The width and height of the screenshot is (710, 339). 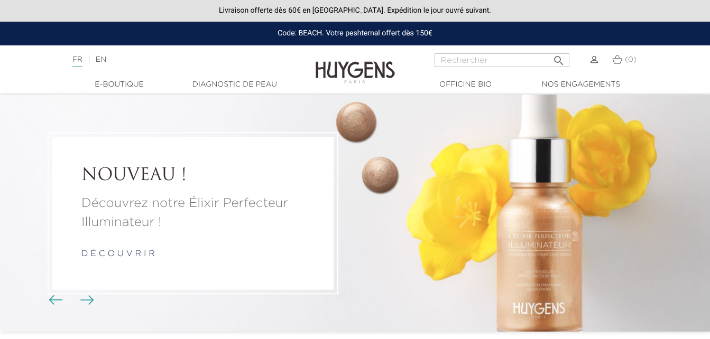 I want to click on a: Diagnostic de peau, so click(x=235, y=85).